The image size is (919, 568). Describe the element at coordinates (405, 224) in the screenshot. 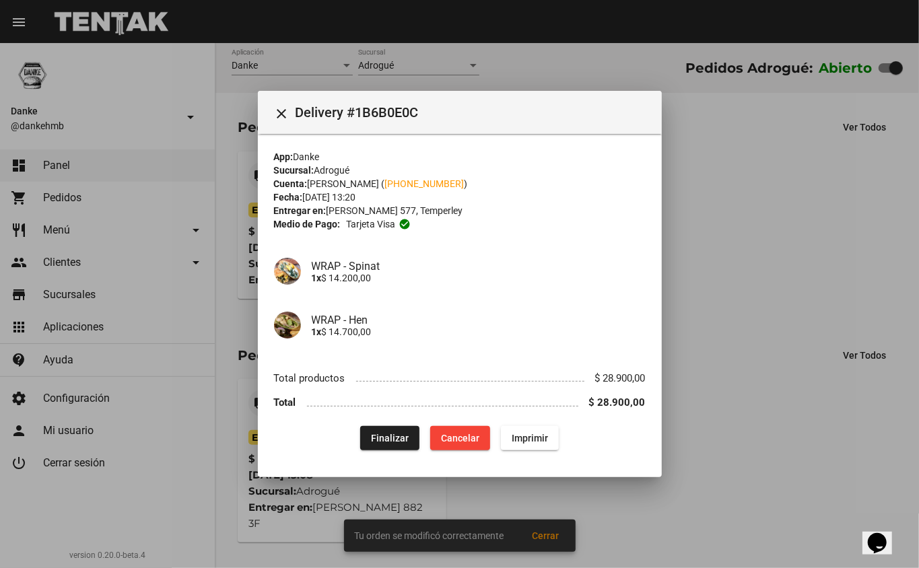

I see `mat-icon: check_circle` at that location.